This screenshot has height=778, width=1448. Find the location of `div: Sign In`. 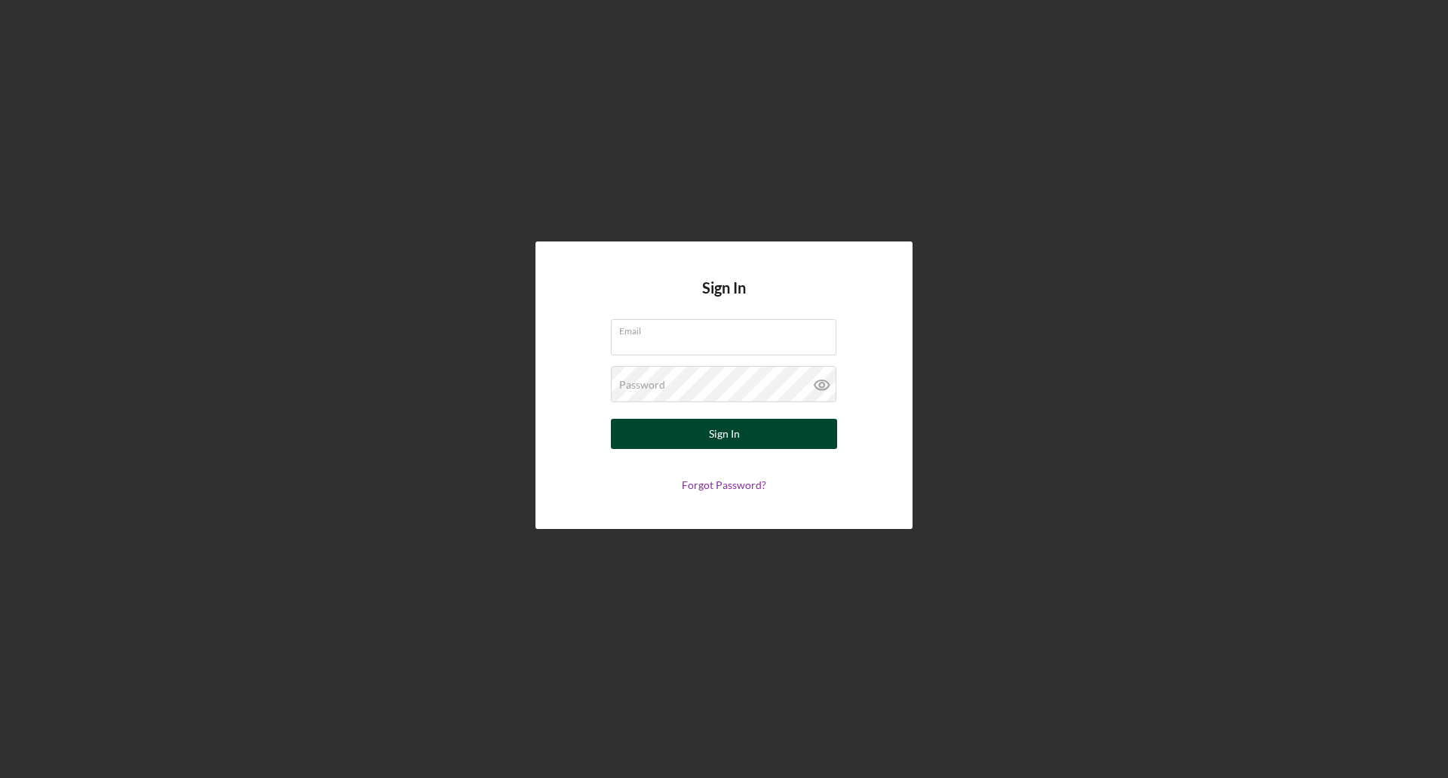

div: Sign In is located at coordinates (724, 434).